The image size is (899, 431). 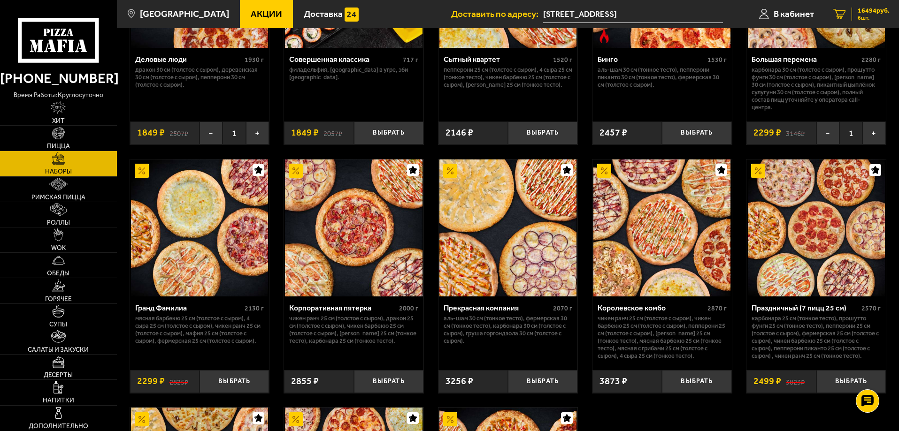 What do you see at coordinates (353, 228) in the screenshot?
I see `a: АкционныйКорпоративная пятерка` at bounding box center [353, 228].